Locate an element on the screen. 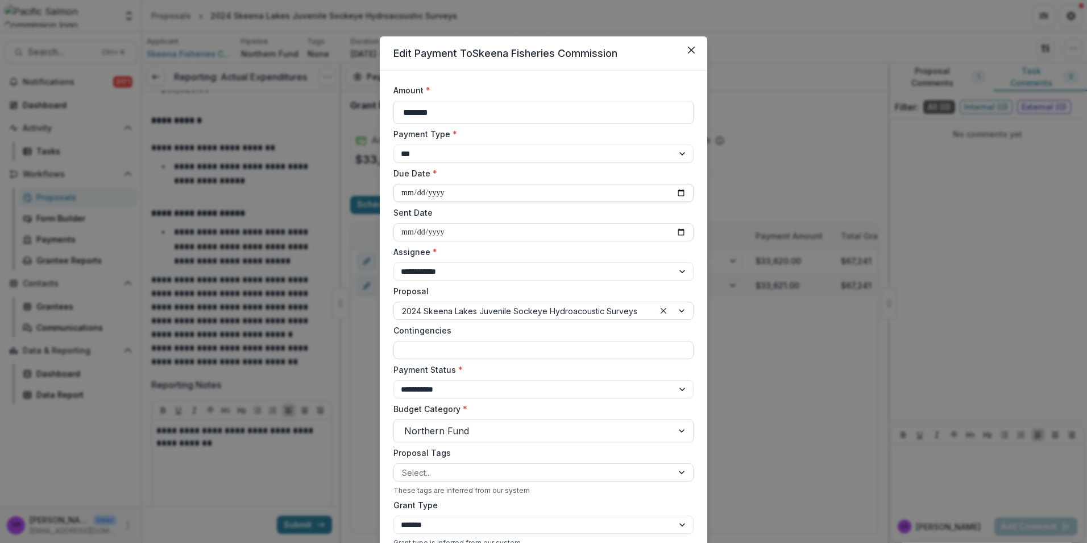 This screenshot has width=1087, height=543. label: Sent Date is located at coordinates (540, 212).